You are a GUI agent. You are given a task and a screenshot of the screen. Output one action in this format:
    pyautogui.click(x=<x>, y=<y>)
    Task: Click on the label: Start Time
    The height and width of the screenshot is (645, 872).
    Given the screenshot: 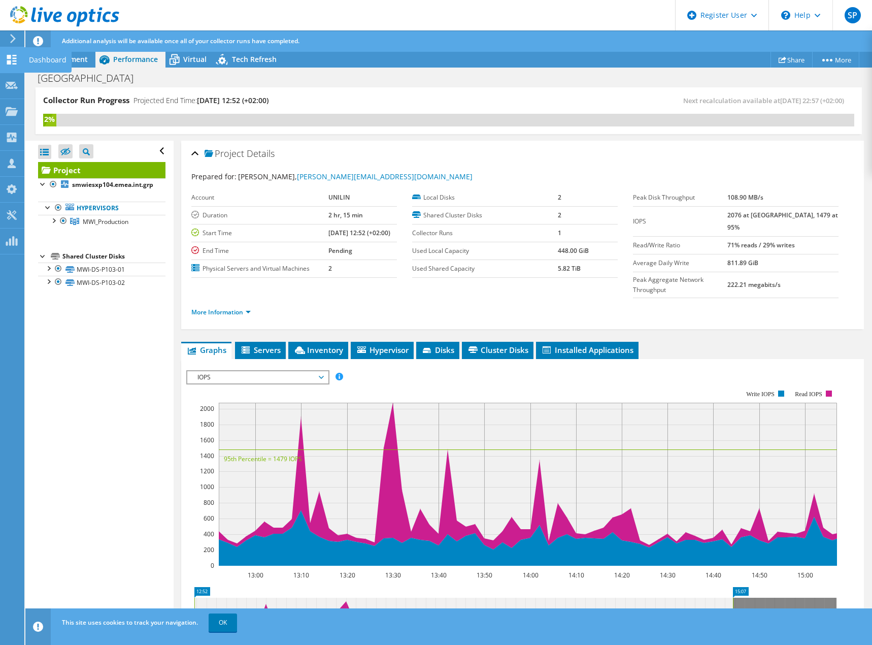 What is the action you would take?
    pyautogui.click(x=260, y=233)
    